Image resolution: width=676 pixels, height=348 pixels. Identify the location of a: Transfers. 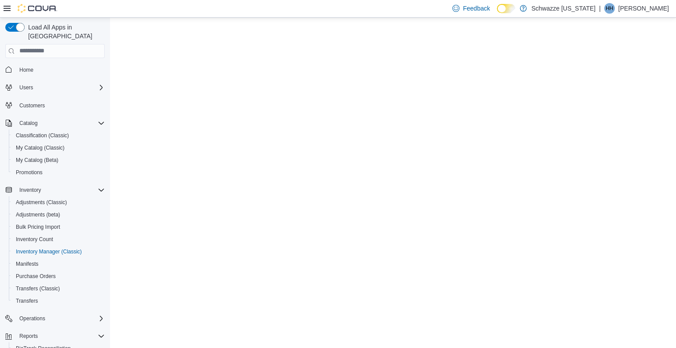
(27, 301).